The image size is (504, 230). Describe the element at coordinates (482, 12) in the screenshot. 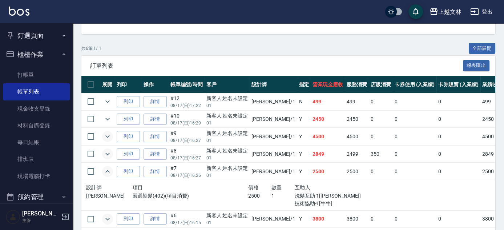

I see `button: 登出` at that location.